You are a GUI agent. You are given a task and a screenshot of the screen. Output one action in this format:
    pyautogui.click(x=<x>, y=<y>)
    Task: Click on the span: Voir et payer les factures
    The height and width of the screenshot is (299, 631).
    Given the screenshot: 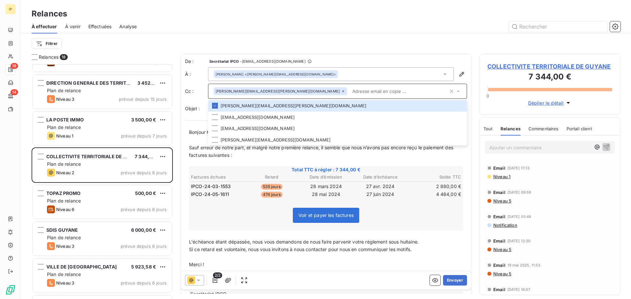 What is the action you would take?
    pyautogui.click(x=326, y=215)
    